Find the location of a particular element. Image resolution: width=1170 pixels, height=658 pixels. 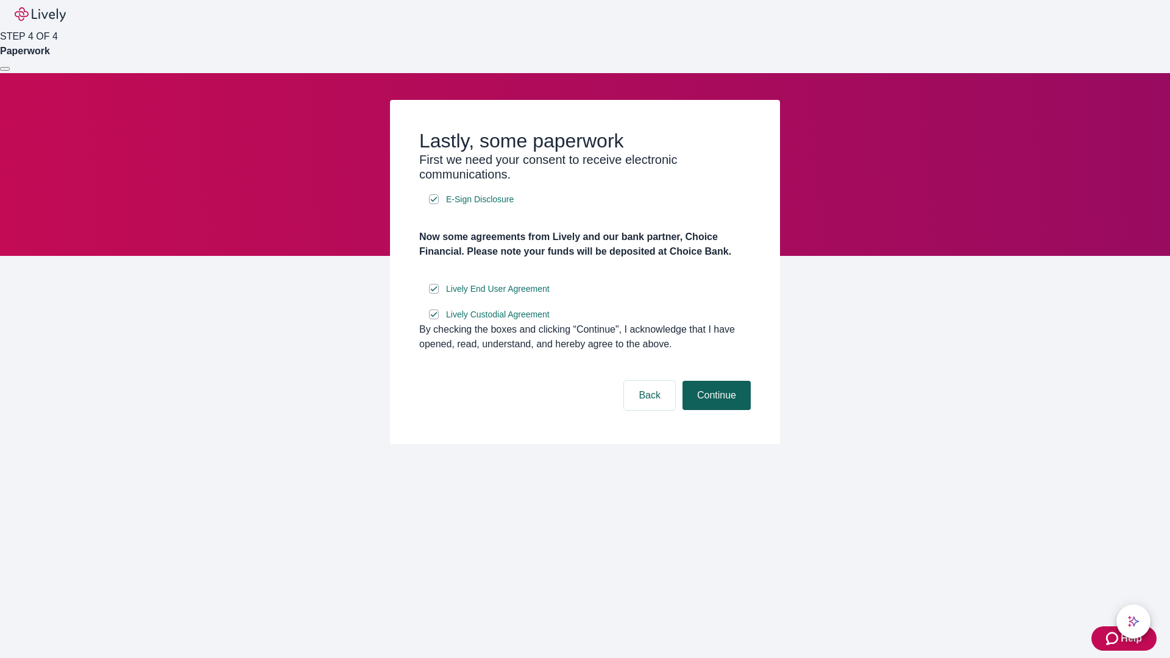

button: Zendesk support iconHelp is located at coordinates (1123, 638).